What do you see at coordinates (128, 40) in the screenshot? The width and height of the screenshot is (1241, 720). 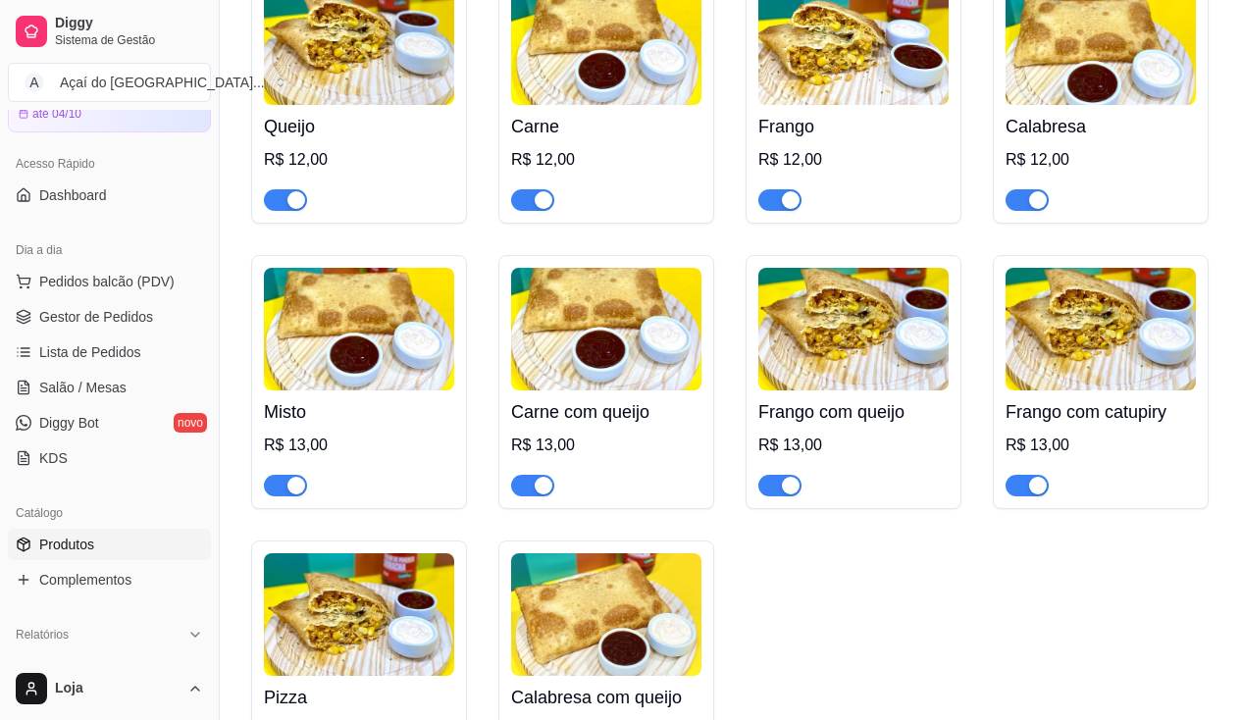 I see `span: Sistema de Gestão` at bounding box center [128, 40].